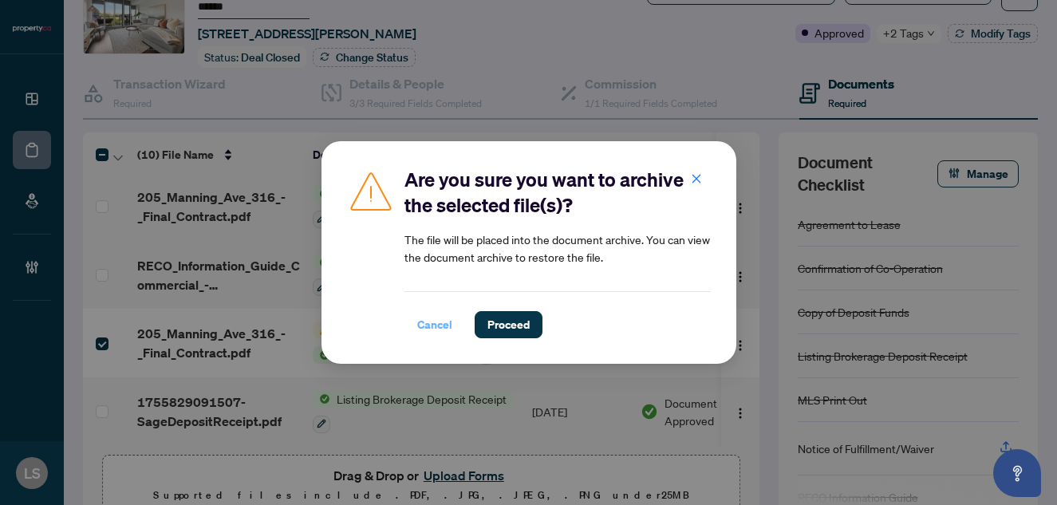  What do you see at coordinates (435, 325) in the screenshot?
I see `span: Cancel` at bounding box center [435, 325].